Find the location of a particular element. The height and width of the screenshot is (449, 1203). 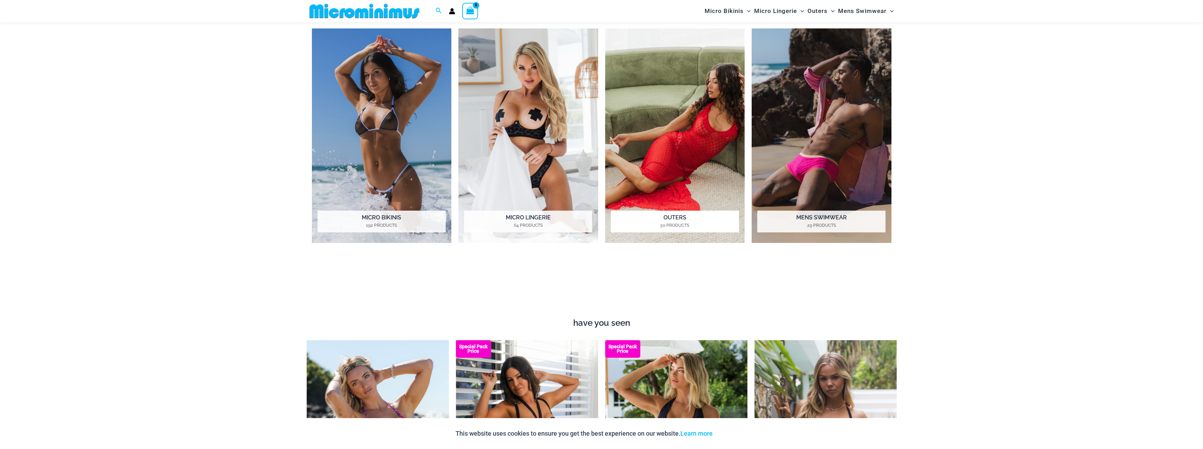

mark: 64 Products is located at coordinates (528, 225).